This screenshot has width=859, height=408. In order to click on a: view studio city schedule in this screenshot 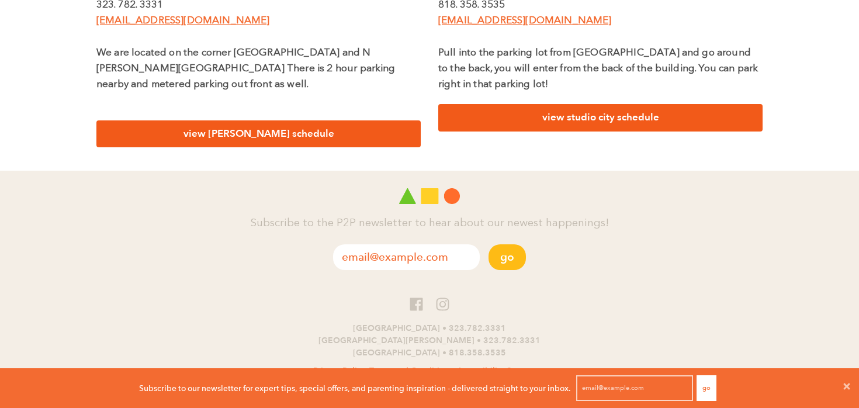, I will do `click(600, 117)`.